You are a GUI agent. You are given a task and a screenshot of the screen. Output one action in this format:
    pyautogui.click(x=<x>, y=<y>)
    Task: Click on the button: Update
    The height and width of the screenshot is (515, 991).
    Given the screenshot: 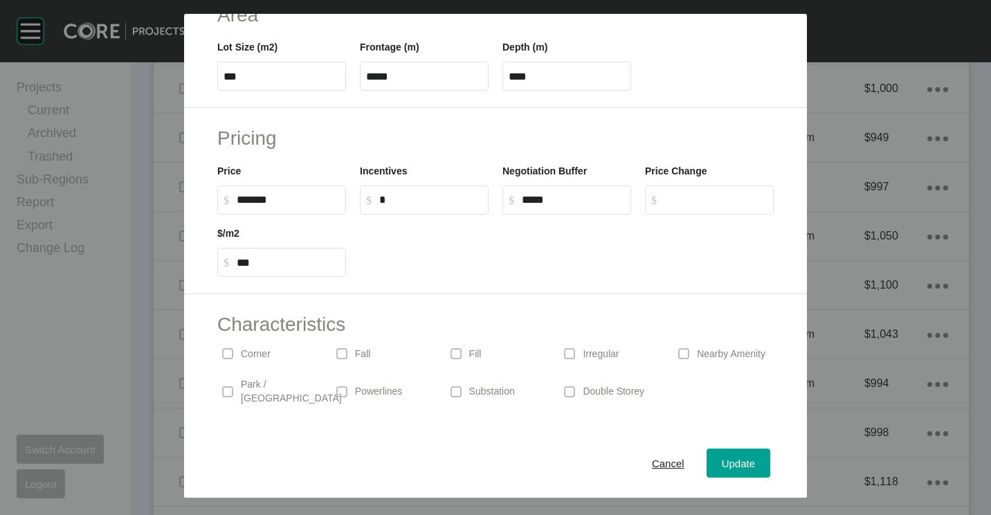 What is the action you would take?
    pyautogui.click(x=738, y=463)
    